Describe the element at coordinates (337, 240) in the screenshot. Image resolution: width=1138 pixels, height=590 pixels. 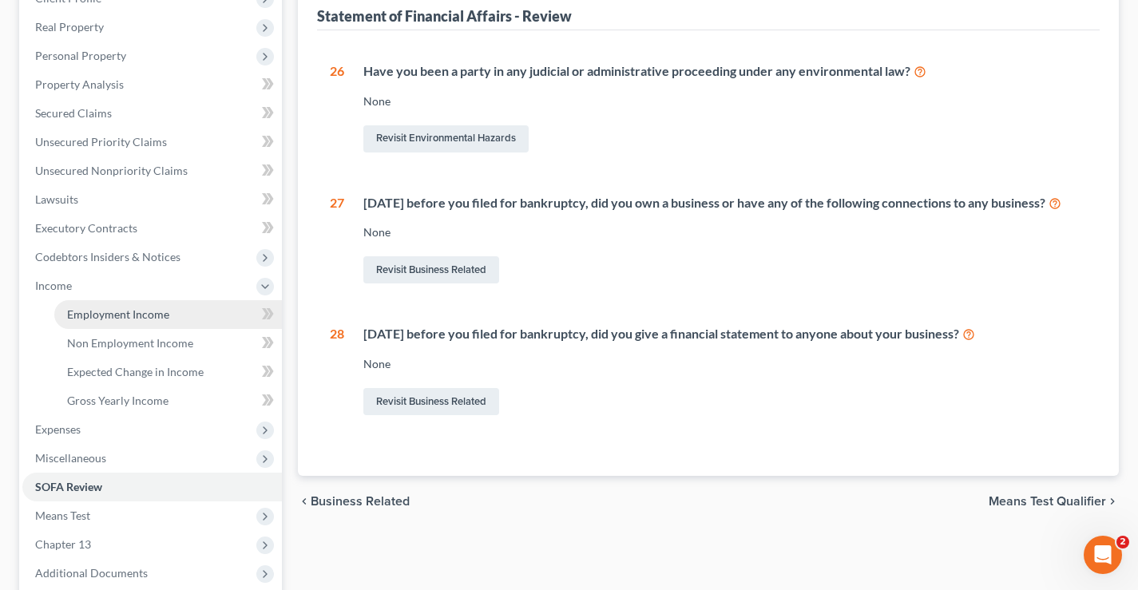
I see `div: 27` at that location.